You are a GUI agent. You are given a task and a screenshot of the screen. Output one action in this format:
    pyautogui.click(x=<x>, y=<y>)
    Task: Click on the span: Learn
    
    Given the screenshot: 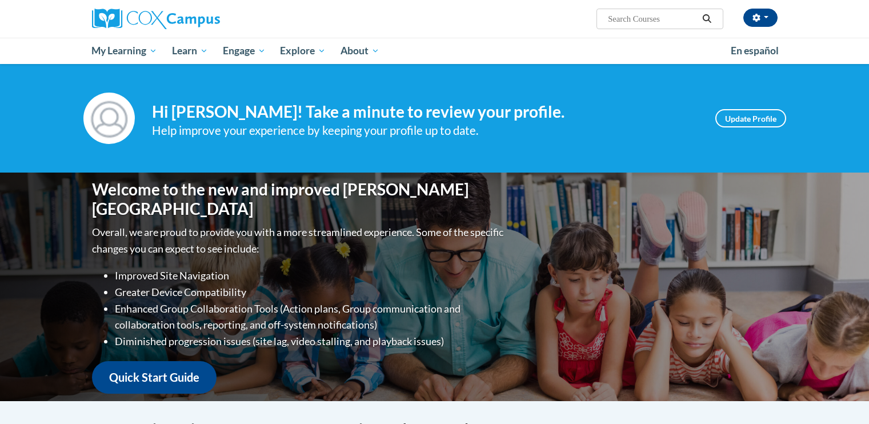 What is the action you would take?
    pyautogui.click(x=190, y=51)
    